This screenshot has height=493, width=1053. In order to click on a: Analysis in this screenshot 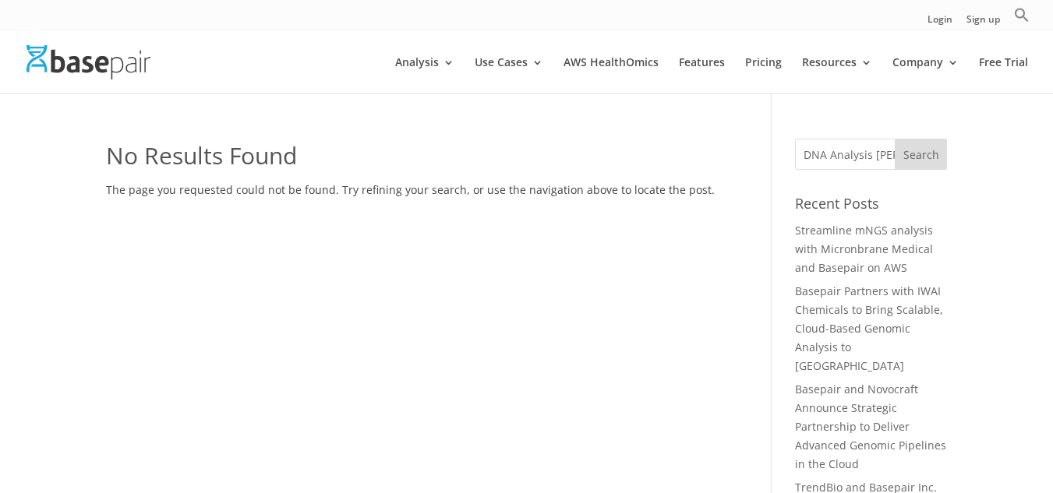, I will do `click(425, 75)`.